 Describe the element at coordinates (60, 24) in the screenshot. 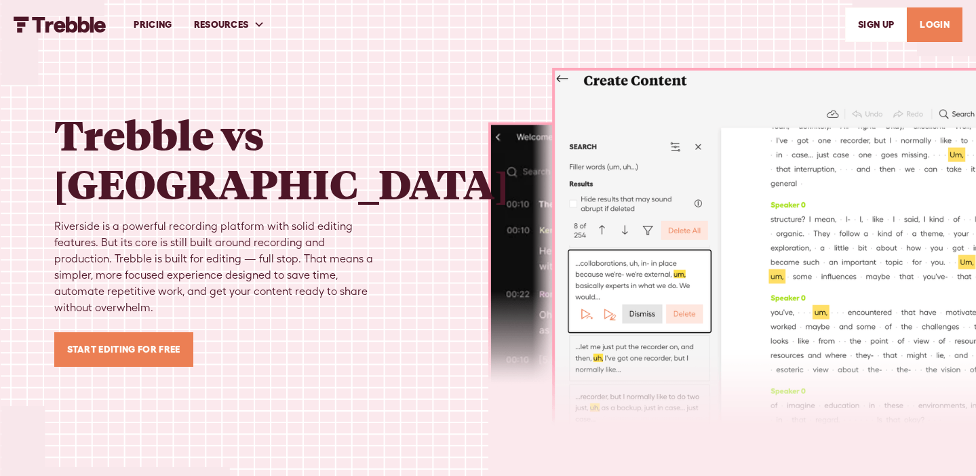

I see `img: Trebble FM Logo` at that location.